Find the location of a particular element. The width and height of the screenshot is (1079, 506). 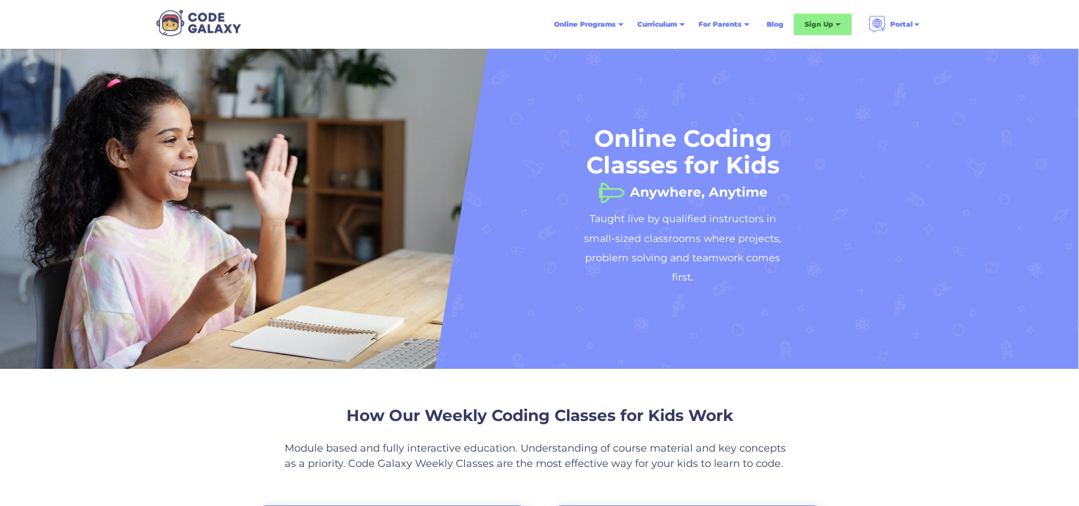

div: Portal is located at coordinates (902, 24).